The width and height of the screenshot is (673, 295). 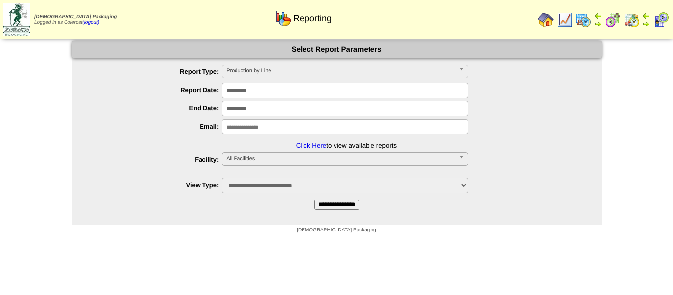 What do you see at coordinates (75, 20) in the screenshot?
I see `span: Logged in as Colerost` at bounding box center [75, 20].